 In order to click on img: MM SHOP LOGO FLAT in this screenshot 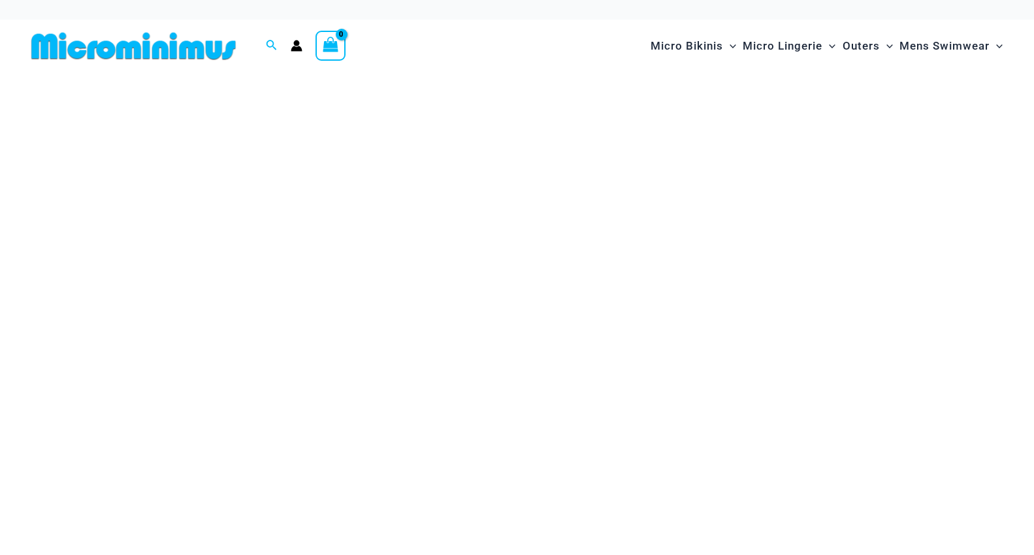, I will do `click(133, 46)`.